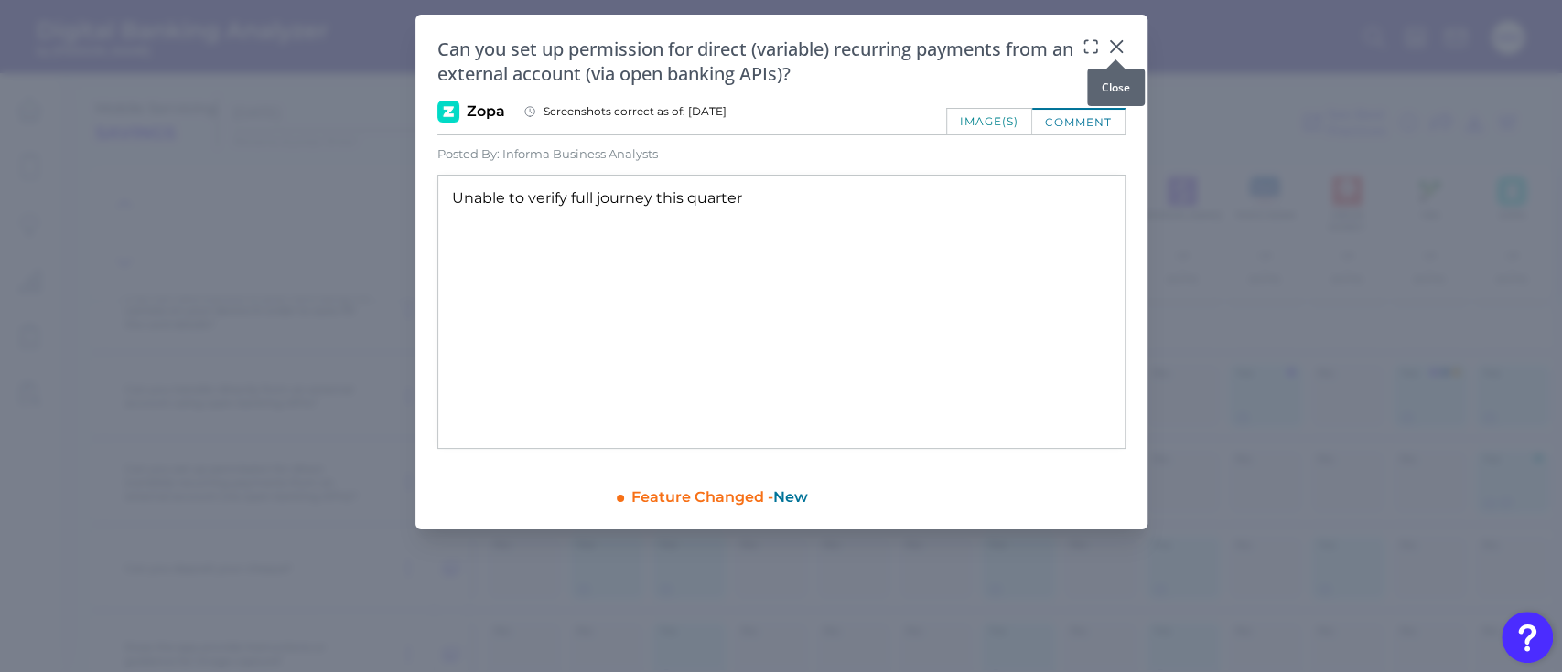  I want to click on button: Open Resource Center, so click(1527, 638).